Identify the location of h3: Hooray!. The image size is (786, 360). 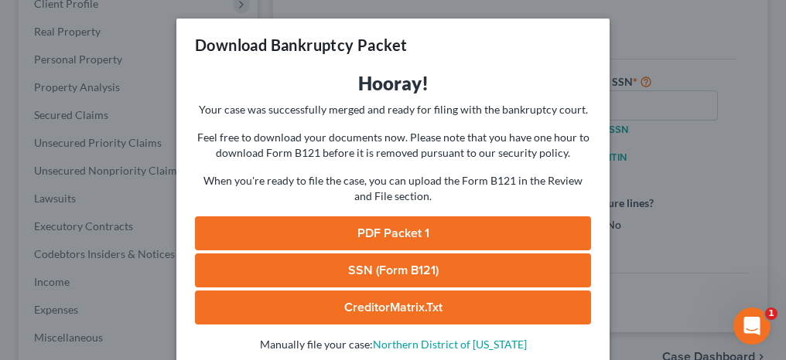
(393, 84).